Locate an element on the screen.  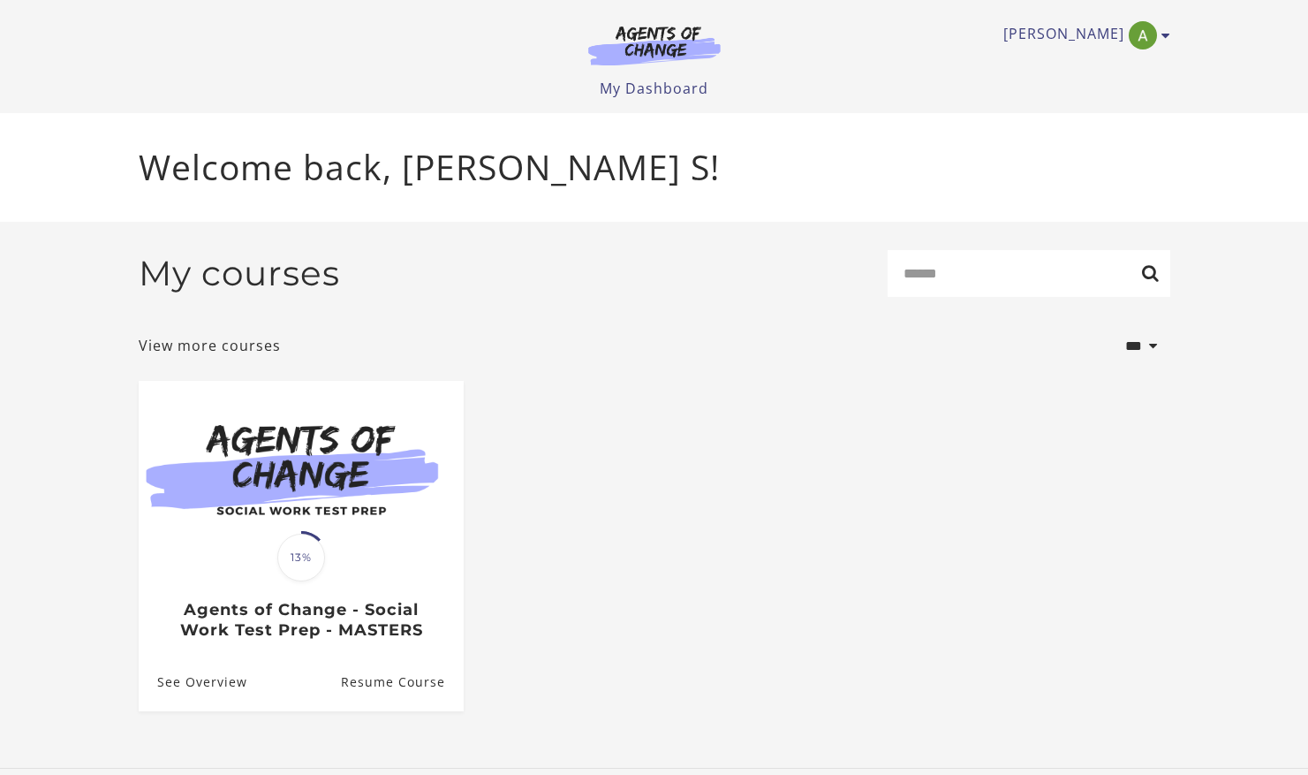
a: Agents of Change - Social Work Test Prep - MASTERS: Resume Course is located at coordinates (401, 682).